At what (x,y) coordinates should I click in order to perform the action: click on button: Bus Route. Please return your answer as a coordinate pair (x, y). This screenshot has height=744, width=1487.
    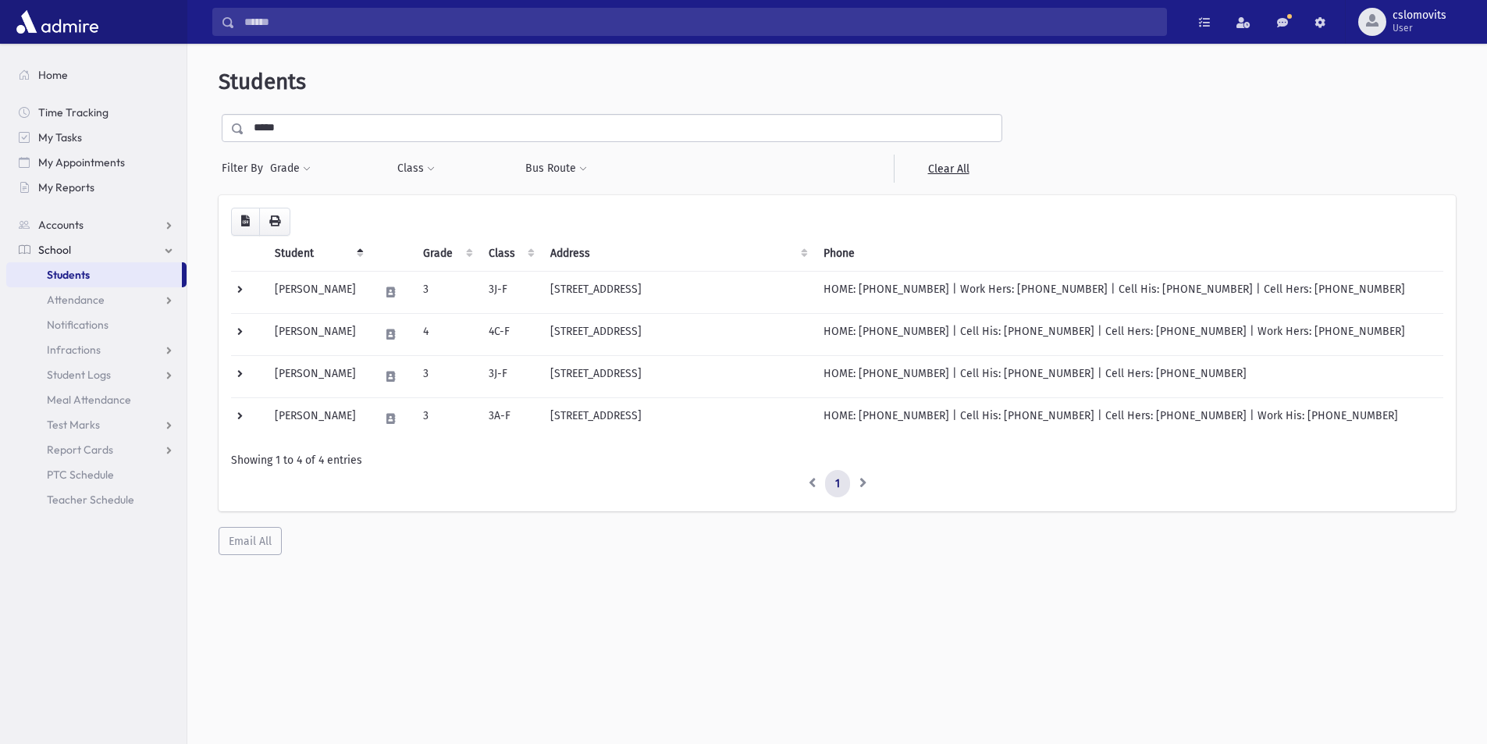
    Looking at the image, I should click on (556, 169).